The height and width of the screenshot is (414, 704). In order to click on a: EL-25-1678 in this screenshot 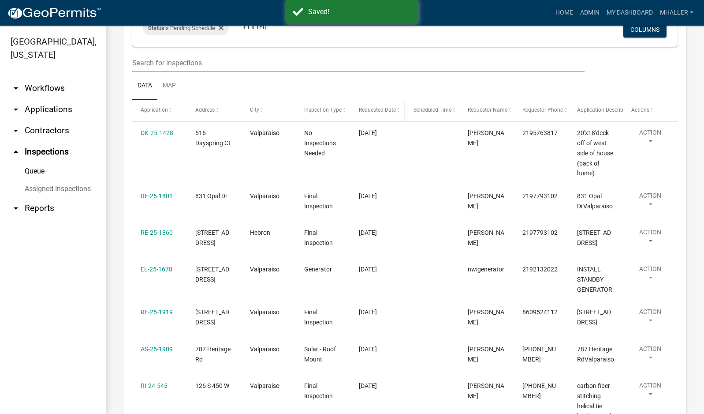, I will do `click(156, 269)`.